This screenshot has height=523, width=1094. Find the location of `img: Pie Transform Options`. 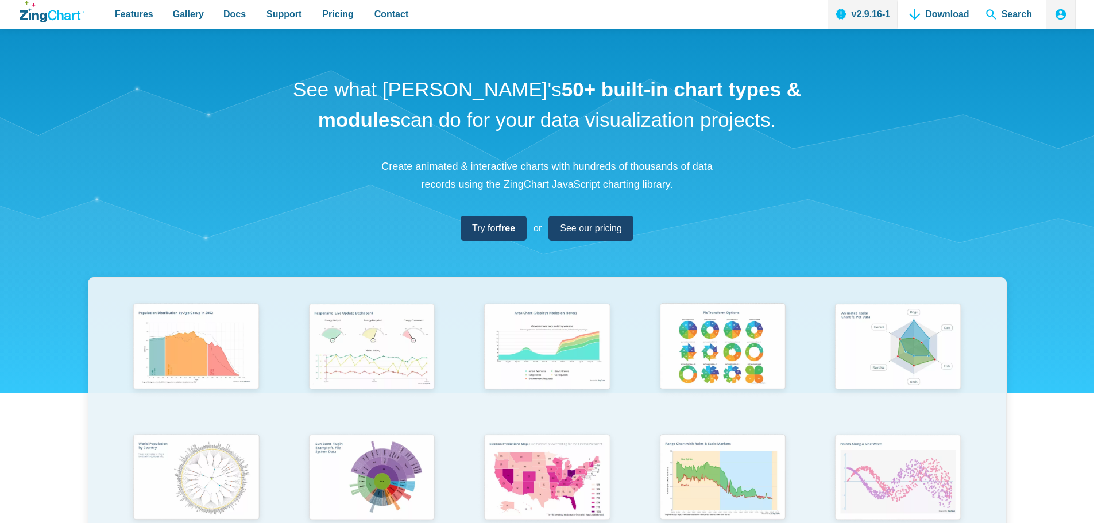

img: Pie Transform Options is located at coordinates (723, 348).